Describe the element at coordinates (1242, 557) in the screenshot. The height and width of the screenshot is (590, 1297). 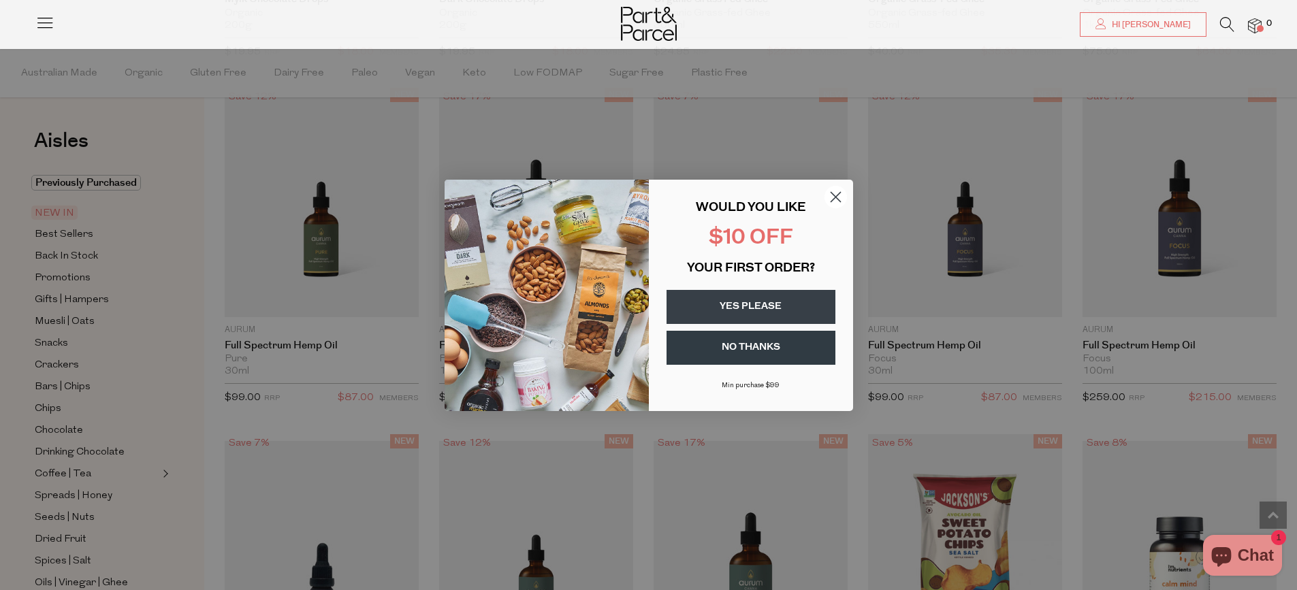
I see `inbox-online-store-chat: Shopify online store chat` at that location.